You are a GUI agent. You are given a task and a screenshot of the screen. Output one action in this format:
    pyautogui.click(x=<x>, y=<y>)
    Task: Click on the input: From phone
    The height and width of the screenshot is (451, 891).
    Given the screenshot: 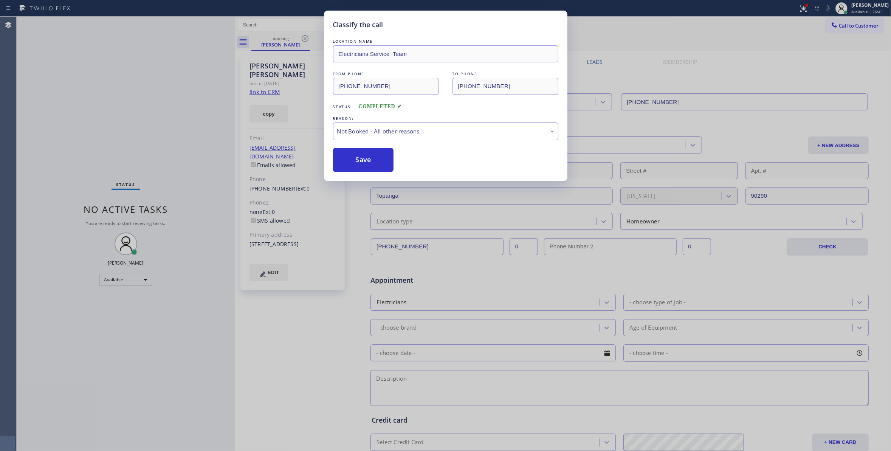 What is the action you would take?
    pyautogui.click(x=386, y=86)
    